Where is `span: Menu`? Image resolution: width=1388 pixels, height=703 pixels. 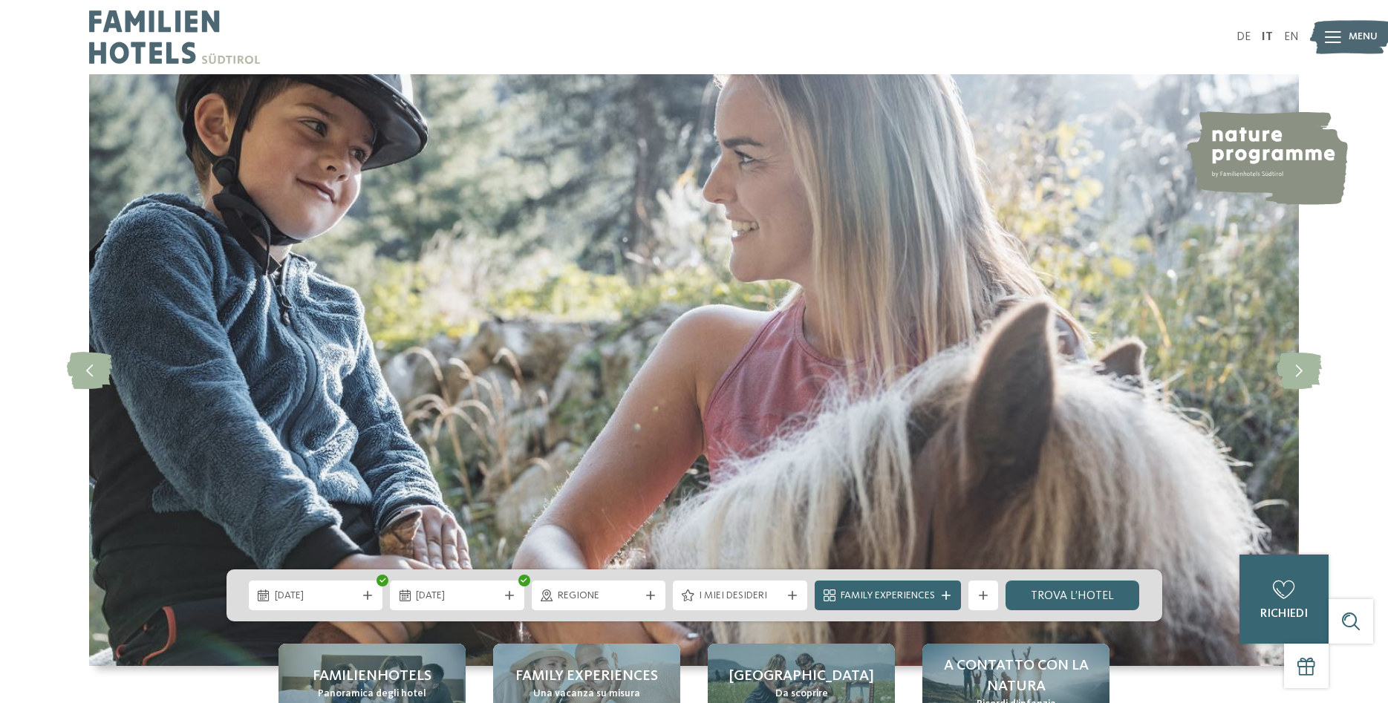 span: Menu is located at coordinates (1362, 37).